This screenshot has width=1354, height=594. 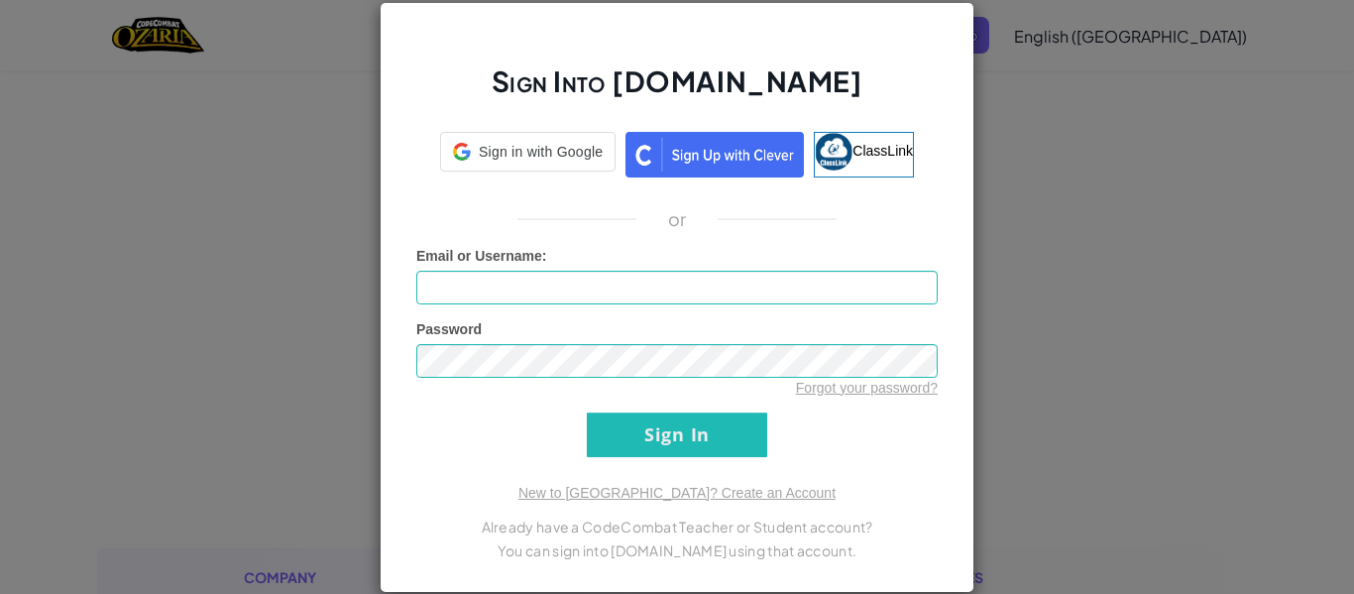 I want to click on span: ClassLink, so click(x=882, y=150).